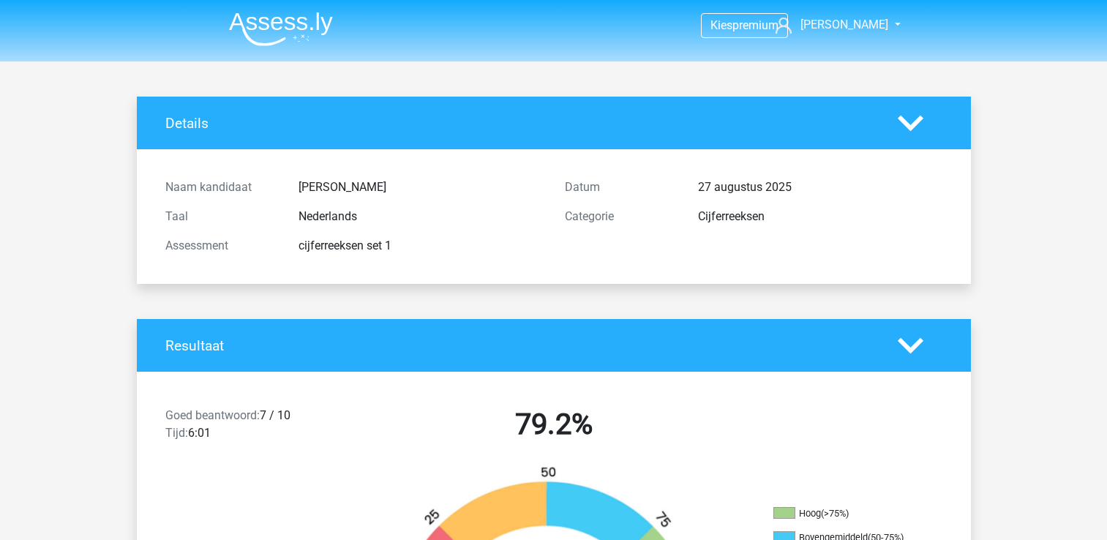 Image resolution: width=1107 pixels, height=540 pixels. I want to click on span: Tijd:, so click(176, 432).